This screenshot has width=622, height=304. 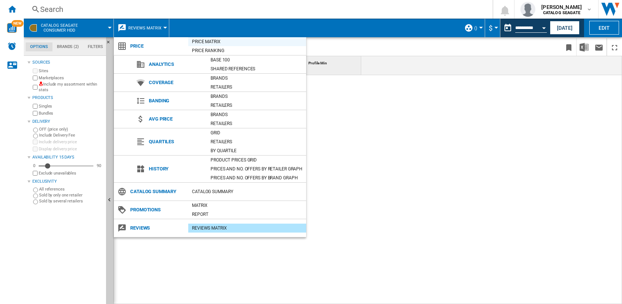 I want to click on div: By quartile, so click(x=256, y=151).